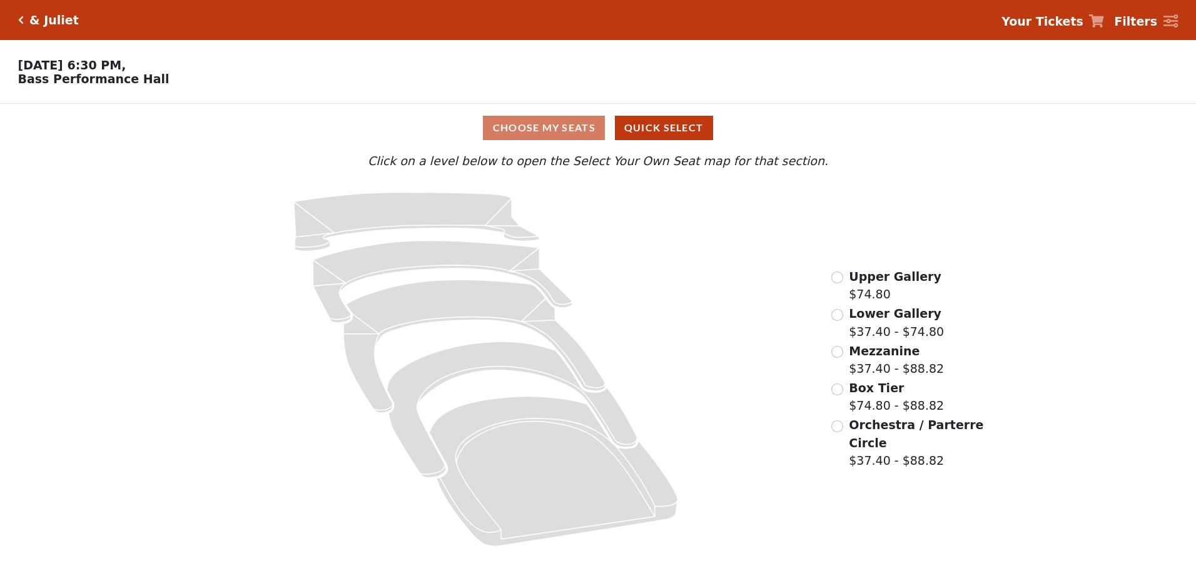 The height and width of the screenshot is (578, 1196). I want to click on span: Upper Gallery, so click(895, 276).